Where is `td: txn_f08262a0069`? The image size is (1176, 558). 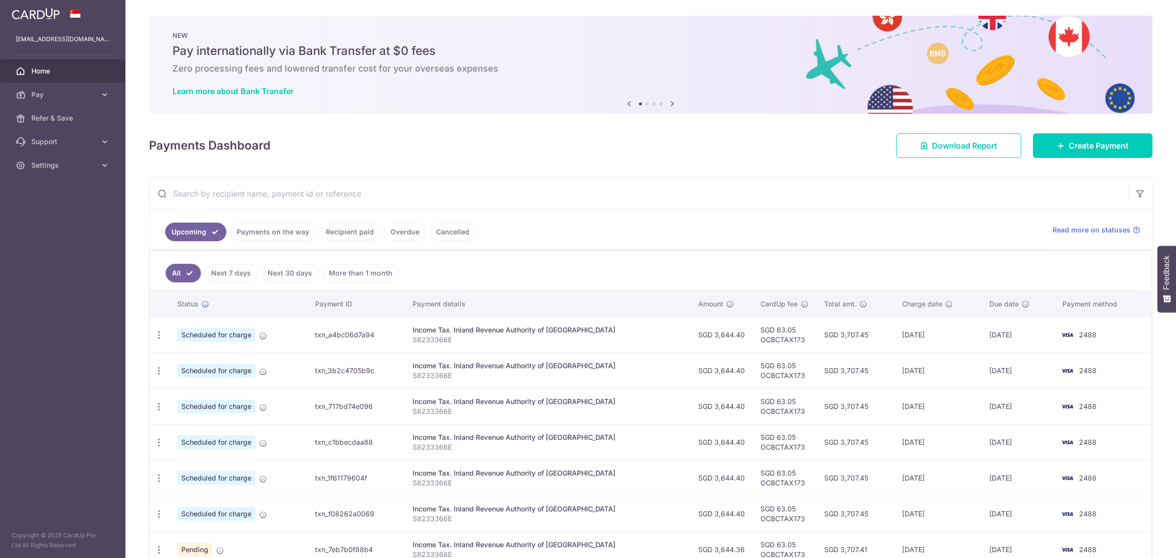 td: txn_f08262a0069 is located at coordinates (356, 513).